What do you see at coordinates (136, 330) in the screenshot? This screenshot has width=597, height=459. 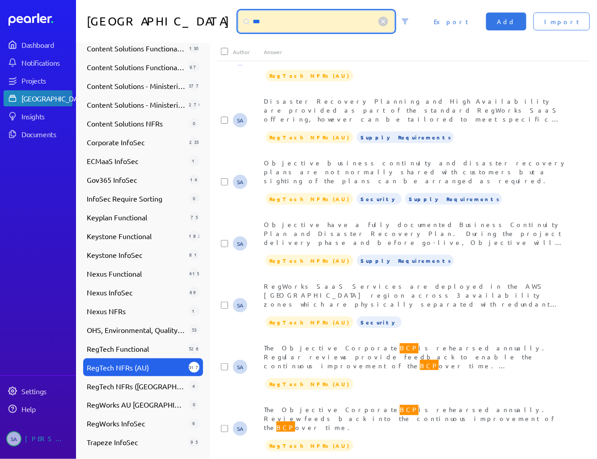 I see `span: OHS, Environmental, Quality, Ethical Dealings` at bounding box center [136, 330].